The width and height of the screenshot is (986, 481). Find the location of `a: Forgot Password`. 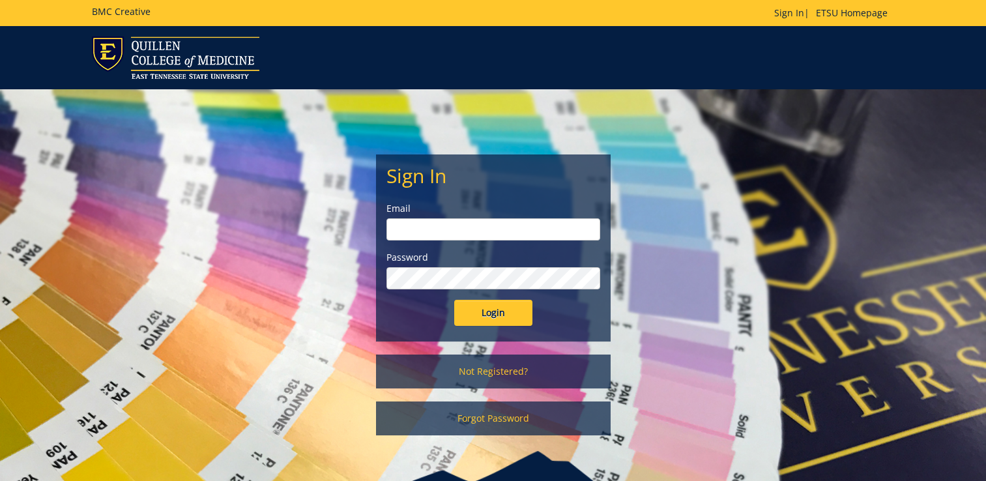

a: Forgot Password is located at coordinates (493, 418).